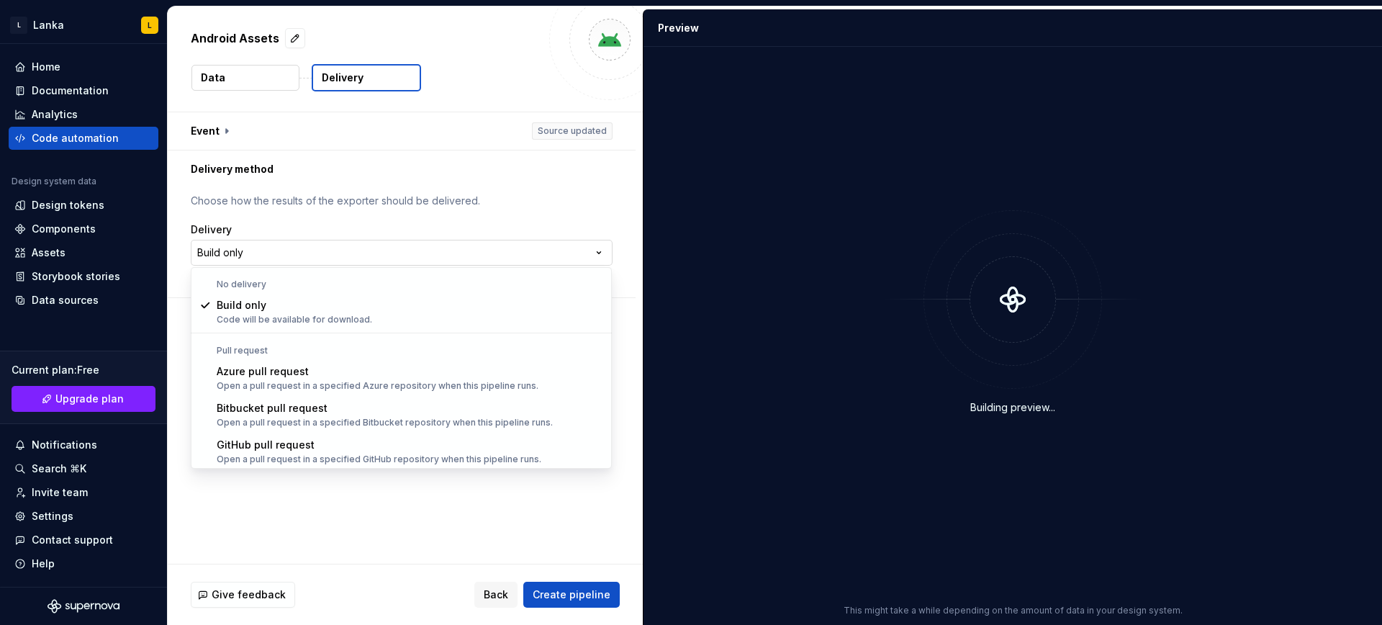  I want to click on div: Open a pull request in a specified Bitbucket repository when this pipeline runs., so click(384, 423).